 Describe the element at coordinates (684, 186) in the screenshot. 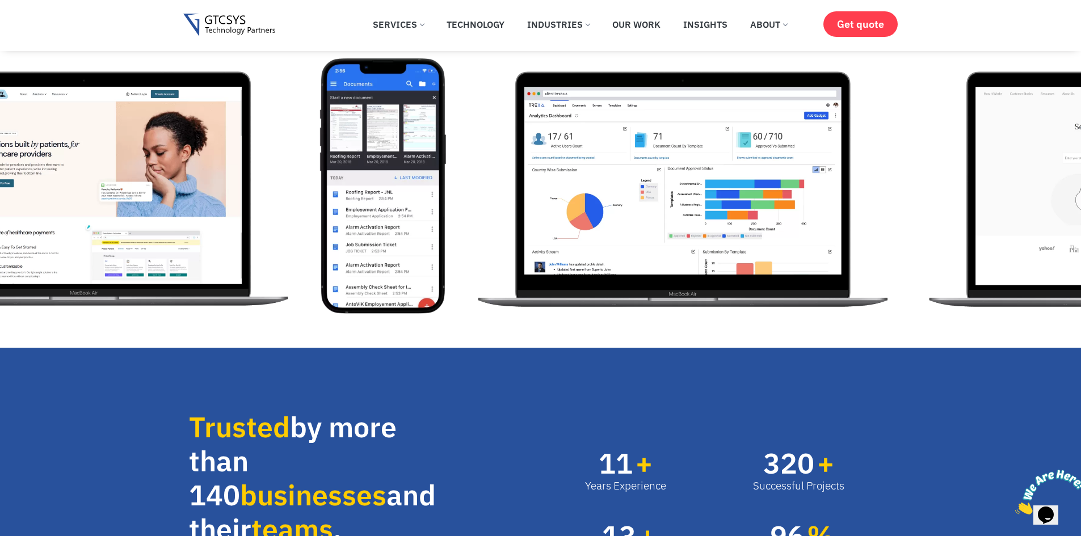

I see `img: Mac Trexa App developed by the Best Web and Mobile App Development Company` at that location.